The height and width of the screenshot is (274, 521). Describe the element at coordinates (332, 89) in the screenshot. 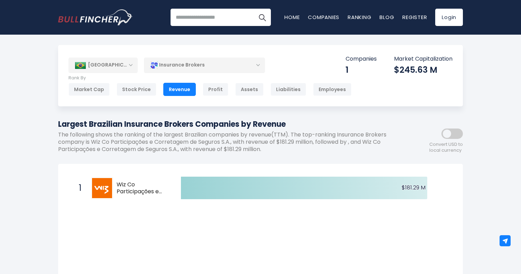

I see `div: Employees` at that location.